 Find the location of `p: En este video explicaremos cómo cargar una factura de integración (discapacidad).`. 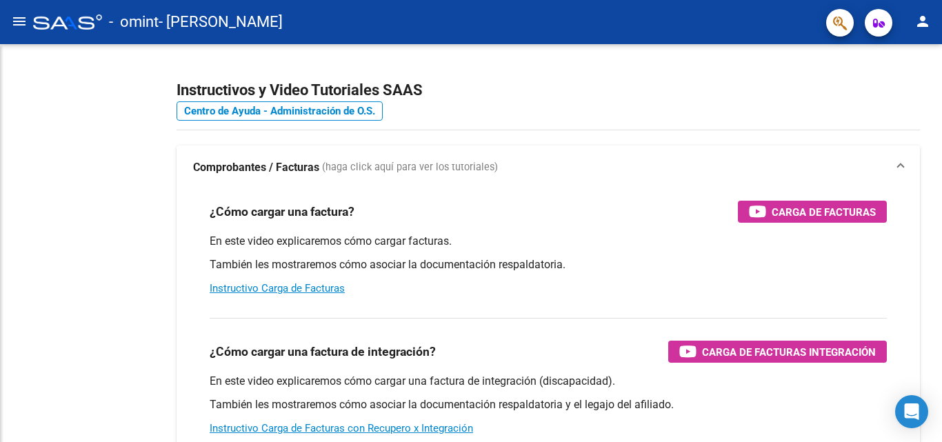

p: En este video explicaremos cómo cargar una factura de integración (discapacidad). is located at coordinates (548, 381).